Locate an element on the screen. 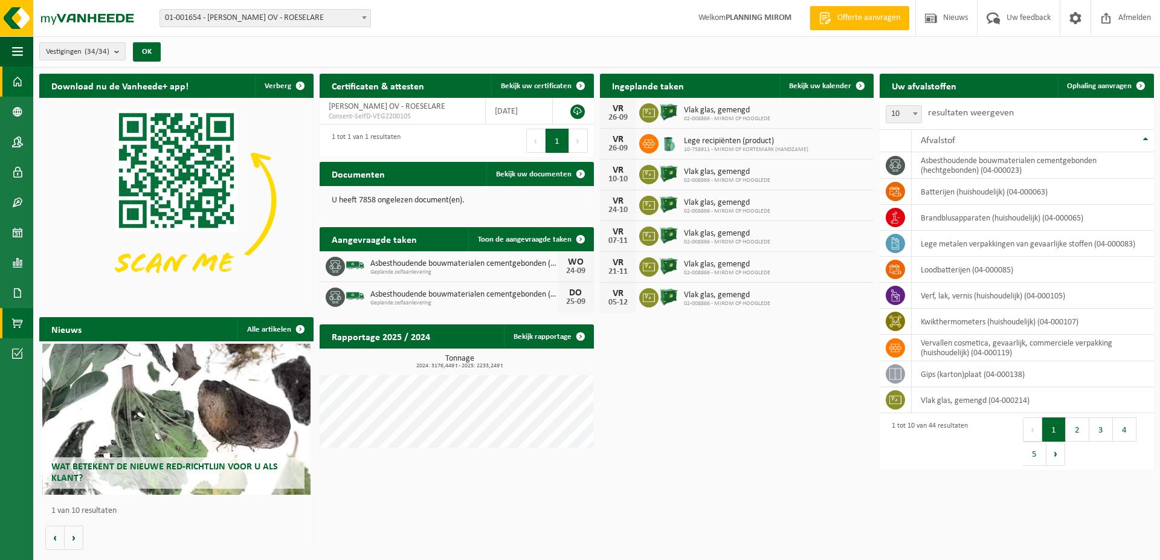 This screenshot has height=560, width=1160. h2: Certificaten & attesten is located at coordinates (378, 85).